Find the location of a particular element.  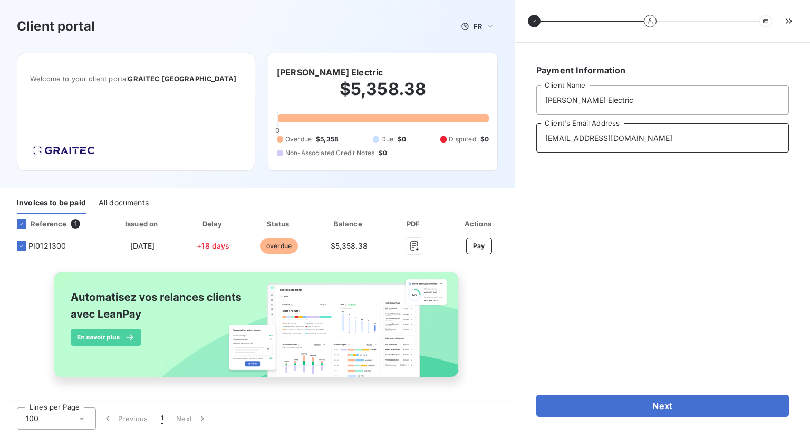

div: Actions is located at coordinates (479, 224).